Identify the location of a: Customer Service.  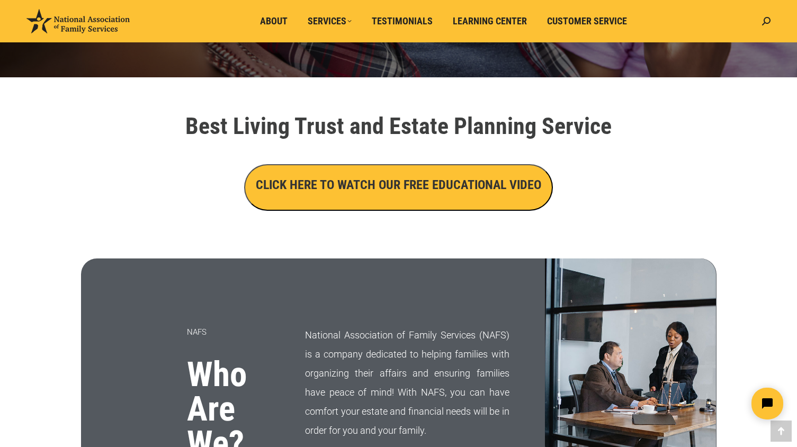
(587, 21).